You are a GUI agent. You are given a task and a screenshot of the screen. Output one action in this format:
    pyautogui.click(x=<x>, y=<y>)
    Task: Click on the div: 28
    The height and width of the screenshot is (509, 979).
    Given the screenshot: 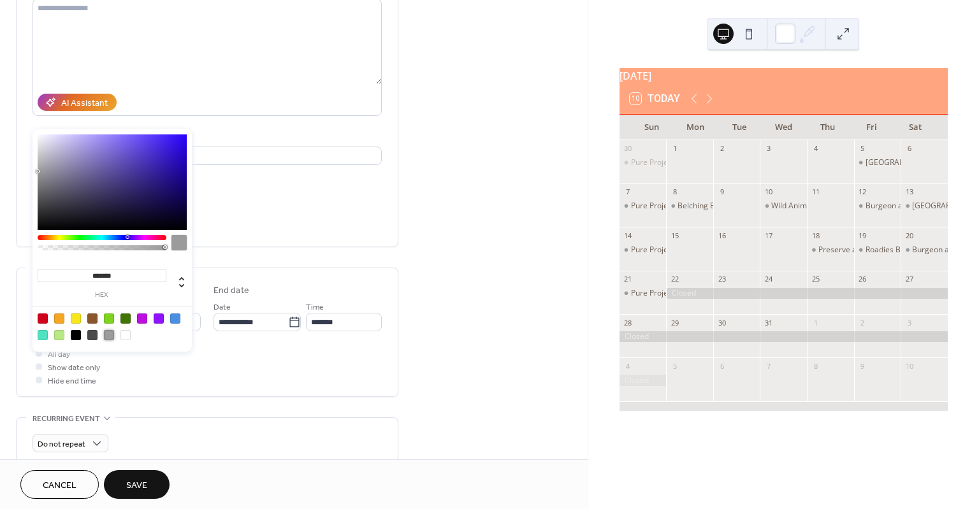 What is the action you would take?
    pyautogui.click(x=628, y=323)
    